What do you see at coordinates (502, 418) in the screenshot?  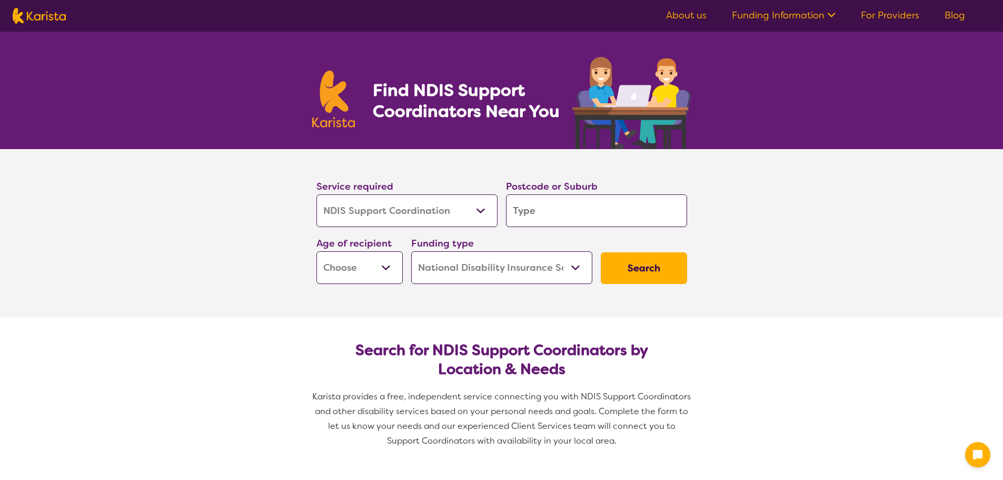 I see `span: Karista provides a free, independent service connecting you with NDIS Support Coordinators and ot...` at bounding box center [502, 418].